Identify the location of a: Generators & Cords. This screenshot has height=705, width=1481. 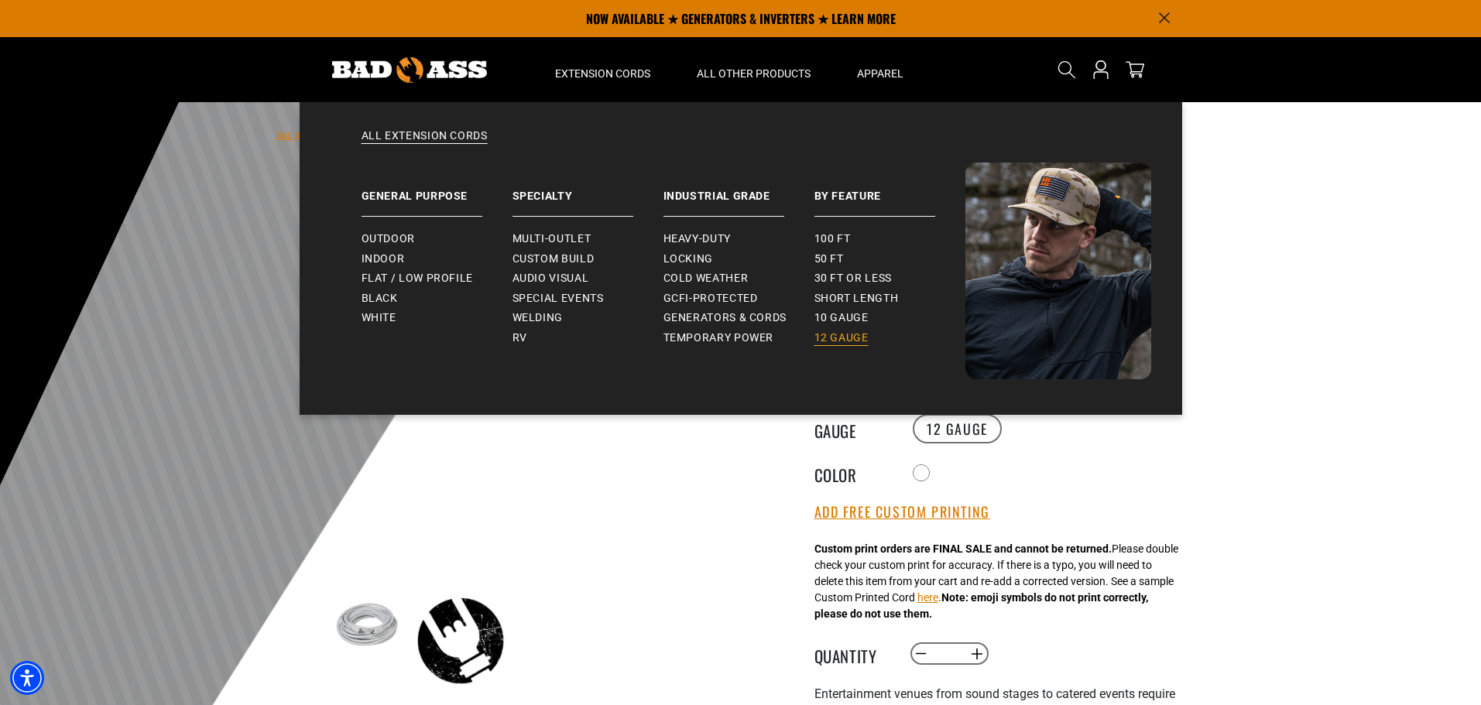
(739, 318).